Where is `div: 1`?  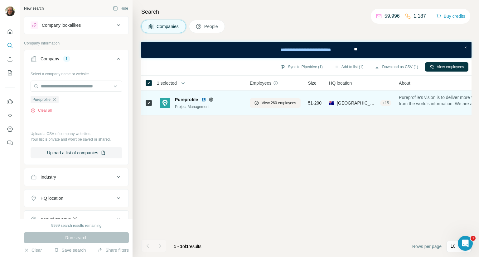 div: 1 is located at coordinates (66, 59).